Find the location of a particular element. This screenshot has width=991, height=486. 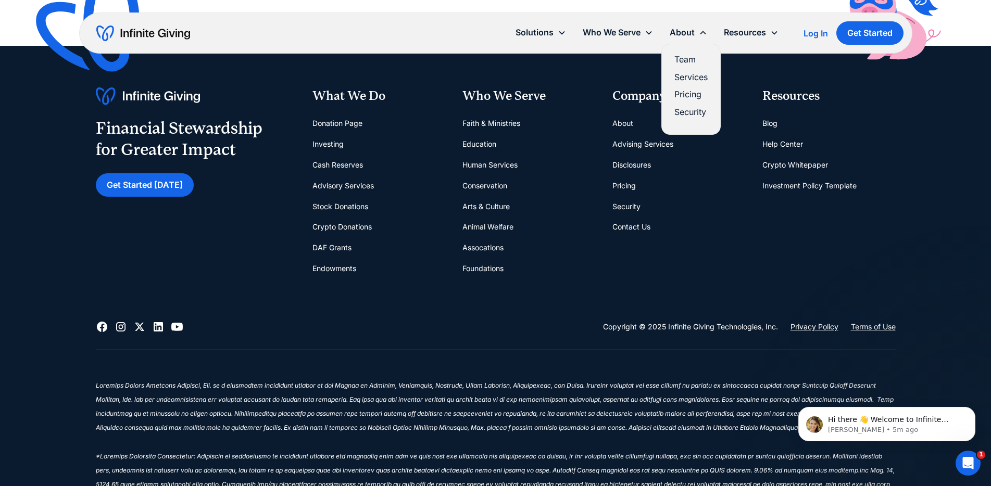

a: Advisory Services is located at coordinates (343, 186).